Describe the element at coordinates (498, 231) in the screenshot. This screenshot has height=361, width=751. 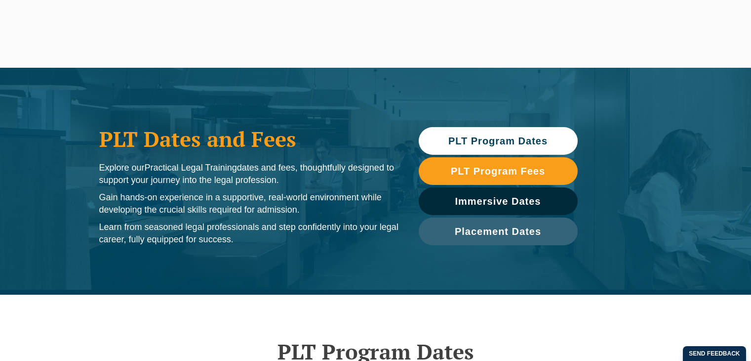
I see `a: Placement Dates` at that location.